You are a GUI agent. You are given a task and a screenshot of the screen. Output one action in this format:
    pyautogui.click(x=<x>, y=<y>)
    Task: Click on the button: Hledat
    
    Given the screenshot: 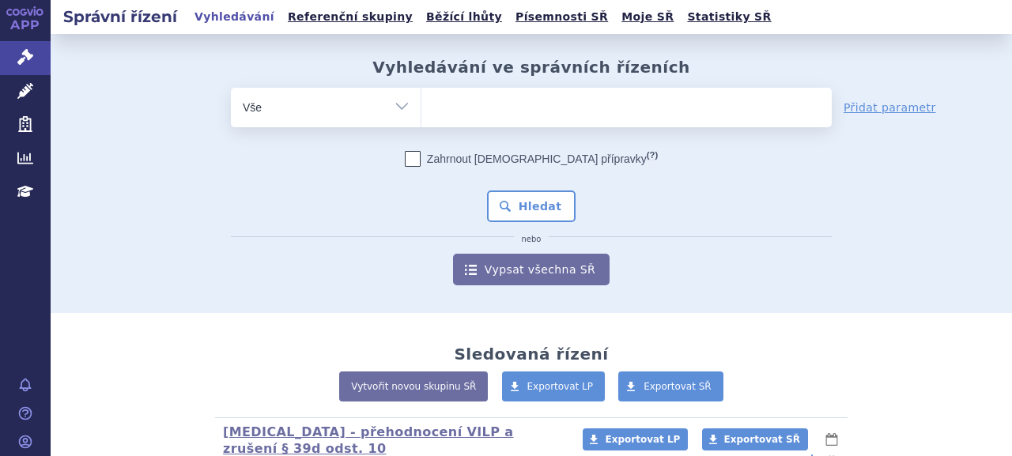 What is the action you would take?
    pyautogui.click(x=531, y=206)
    